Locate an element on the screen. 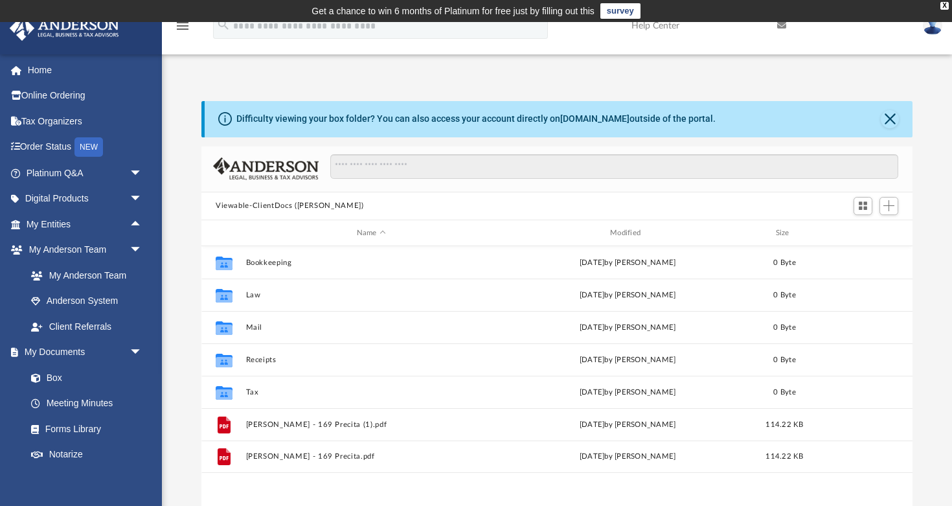 The width and height of the screenshot is (952, 506). a: Home is located at coordinates (85, 70).